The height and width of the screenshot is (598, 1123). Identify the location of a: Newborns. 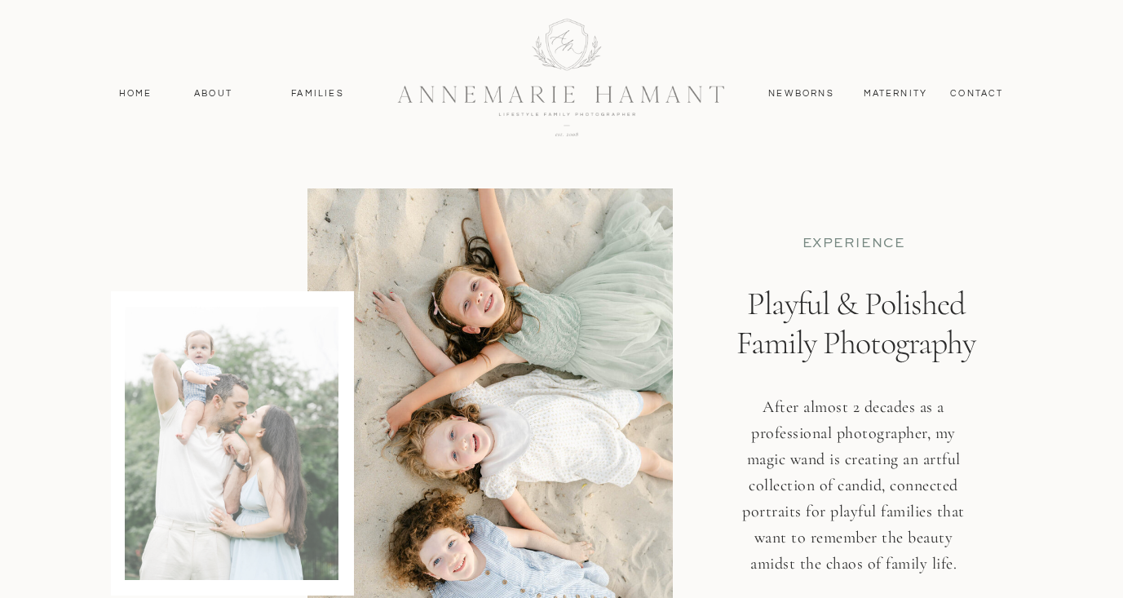
(802, 94).